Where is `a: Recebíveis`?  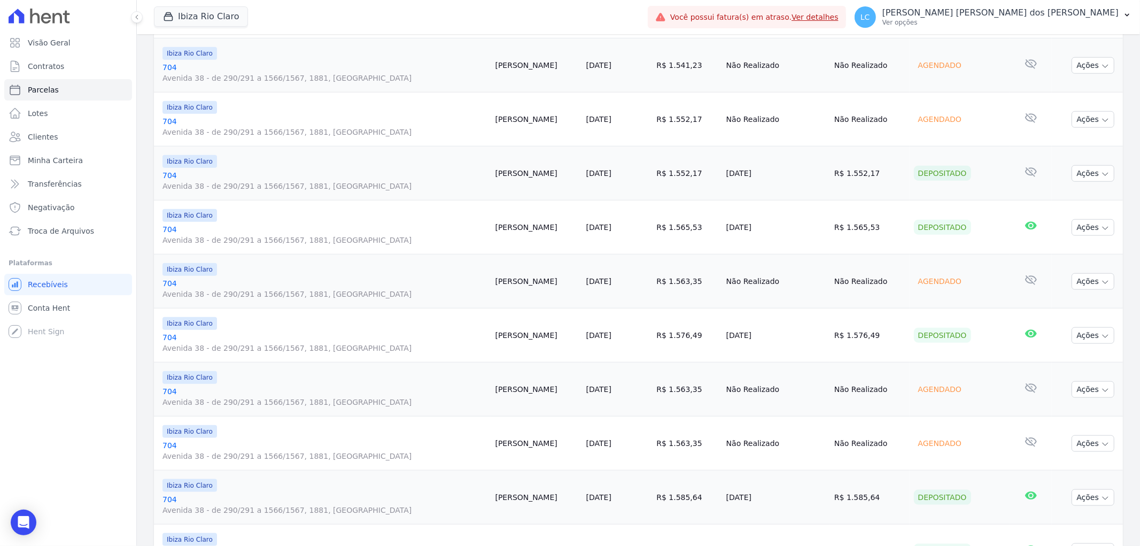 a: Recebíveis is located at coordinates (68, 284).